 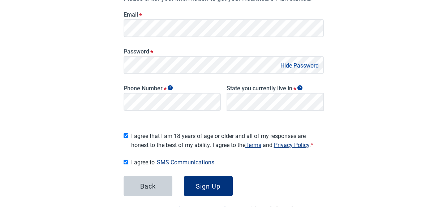 I want to click on button: Hide Password, so click(x=300, y=65).